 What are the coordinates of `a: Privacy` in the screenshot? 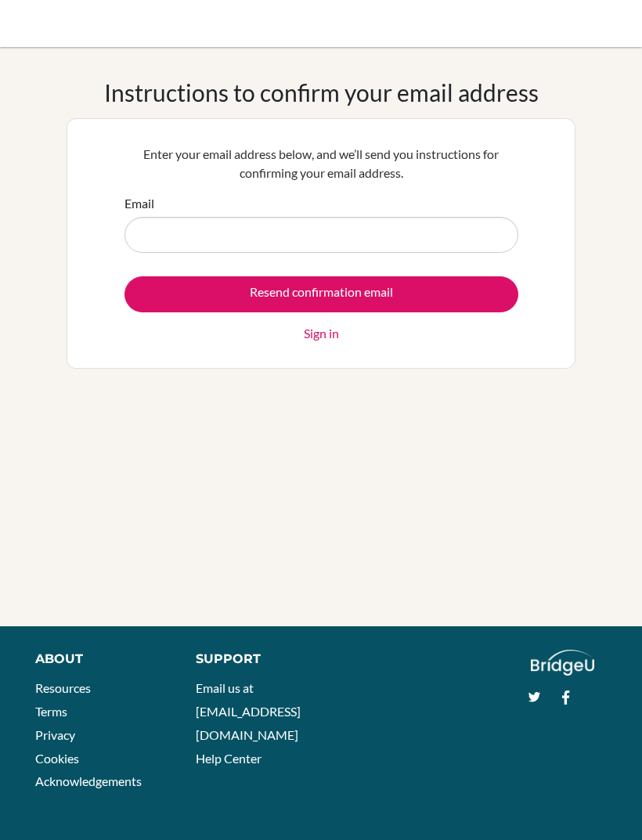 It's located at (55, 735).